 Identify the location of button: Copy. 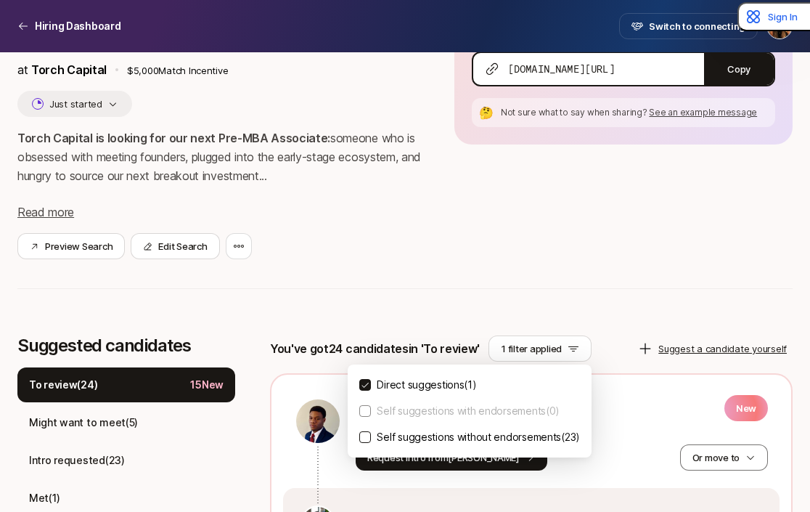
(739, 69).